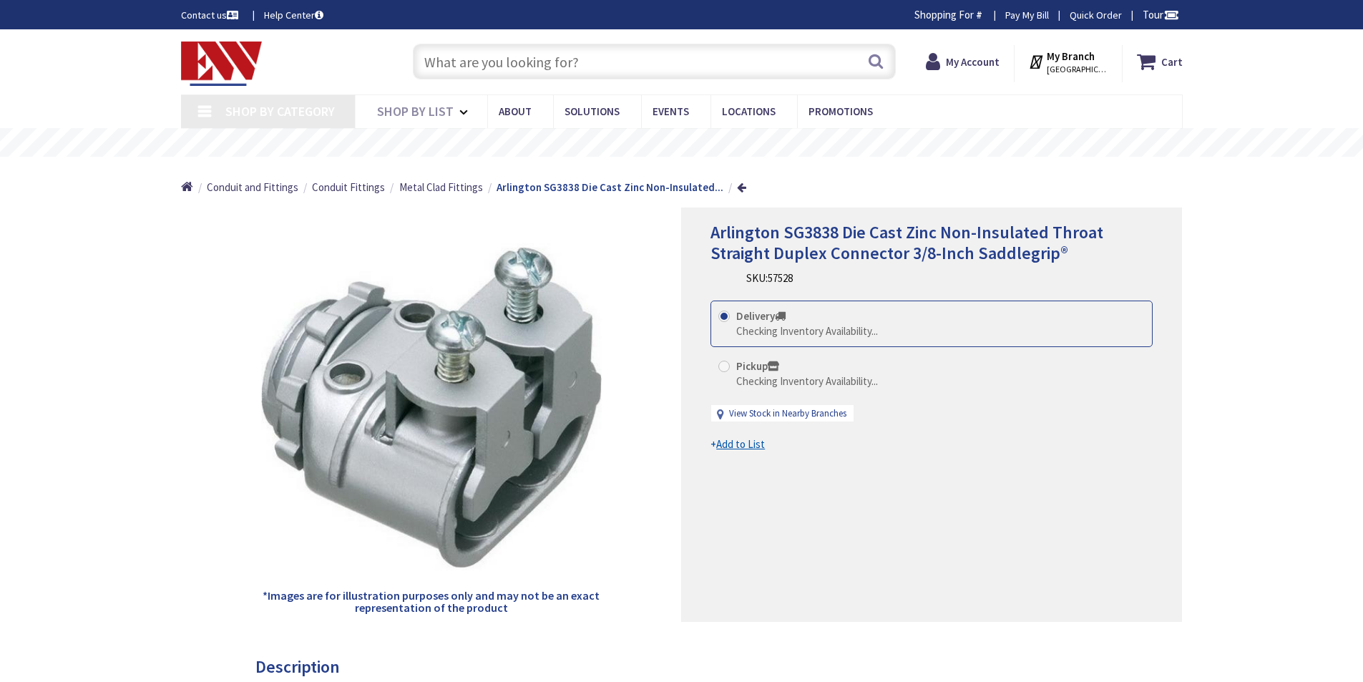 The height and width of the screenshot is (682, 1363). I want to click on span: About, so click(515, 111).